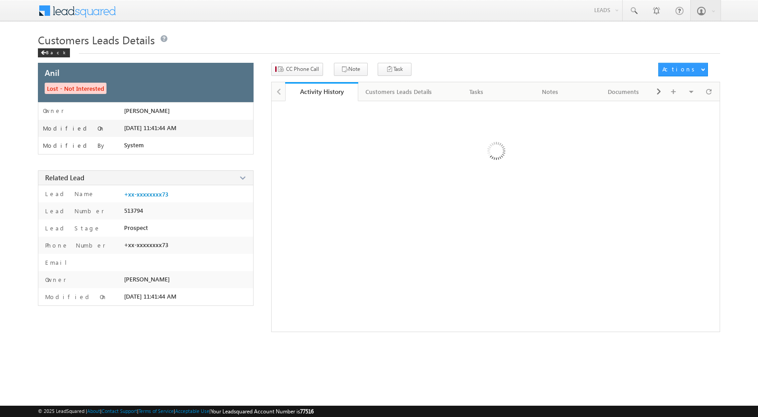 The width and height of the screenshot is (758, 417). What do you see at coordinates (146, 194) in the screenshot?
I see `a: +xx-xxxxxxxx73` at bounding box center [146, 194].